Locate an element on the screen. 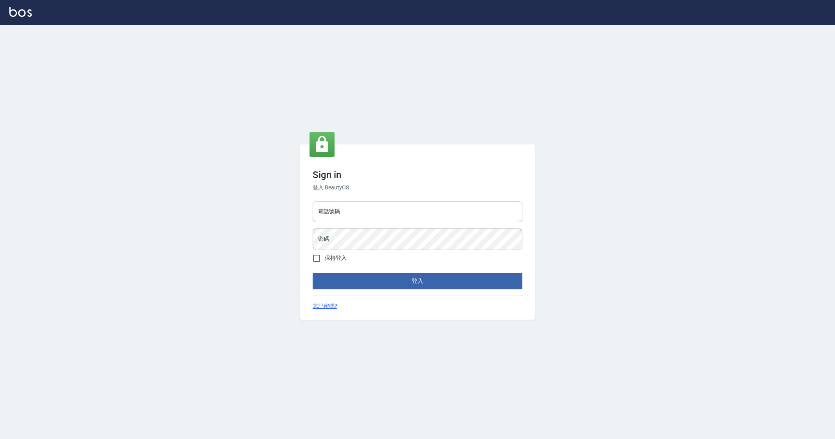 This screenshot has width=835, height=439. img: Logo is located at coordinates (20, 12).